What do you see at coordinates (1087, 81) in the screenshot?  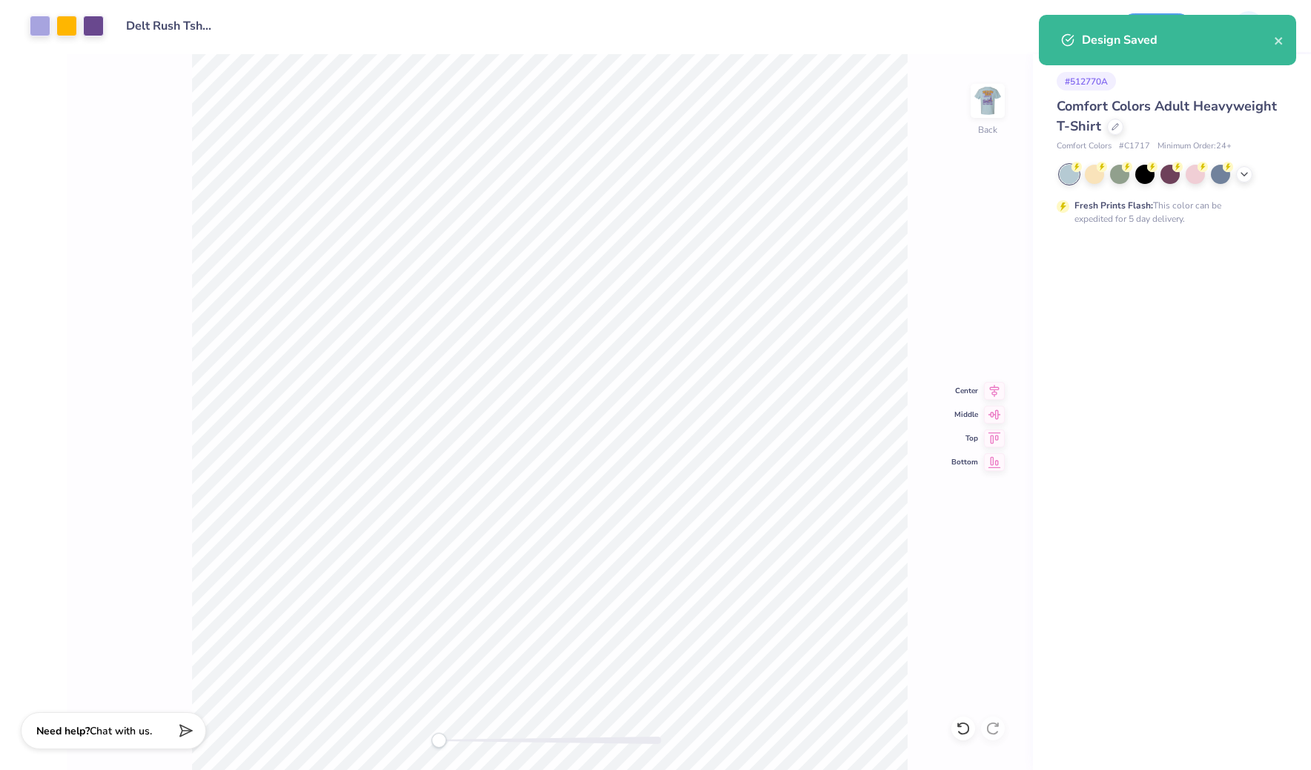 I see `div: # 512770A` at bounding box center [1087, 81].